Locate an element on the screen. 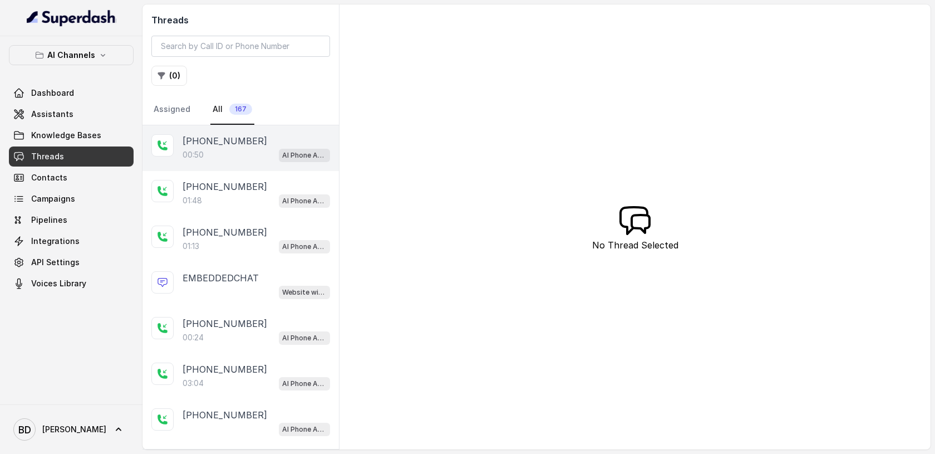  span: Voices Library is located at coordinates (58, 283).